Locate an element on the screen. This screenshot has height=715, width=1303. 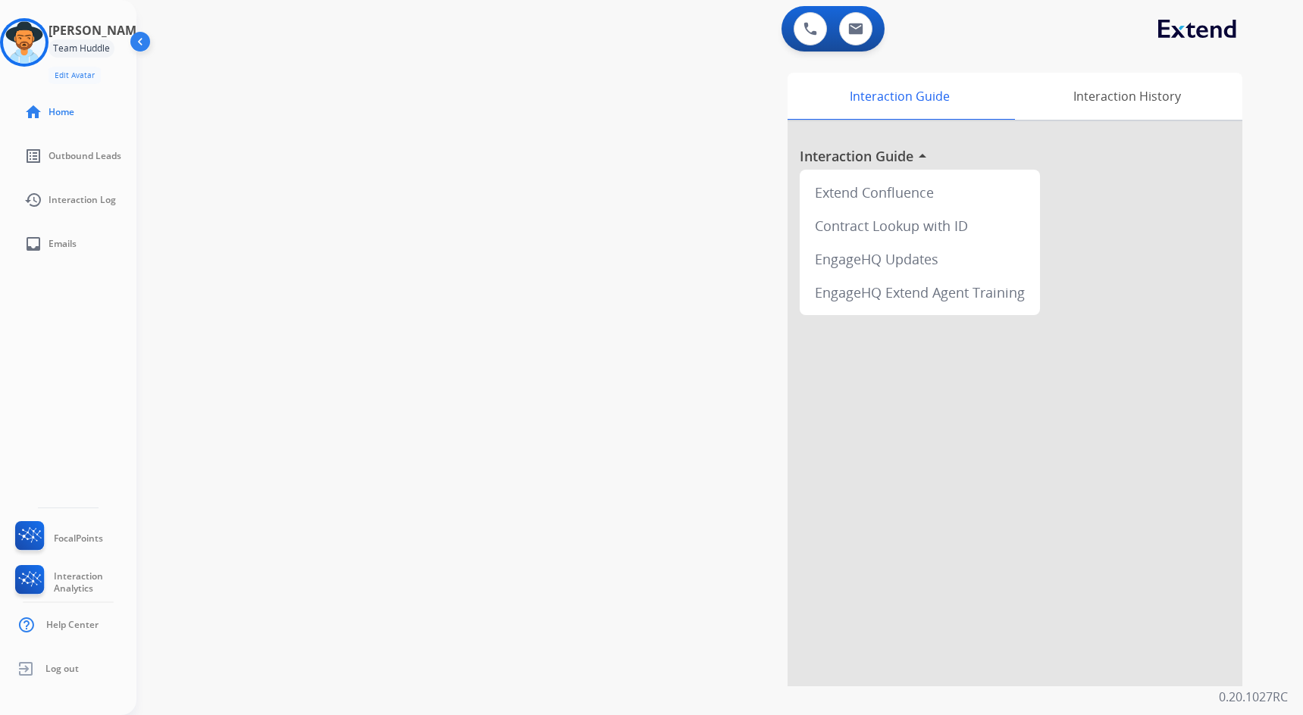
div: Extend Confluence is located at coordinates (919, 192).